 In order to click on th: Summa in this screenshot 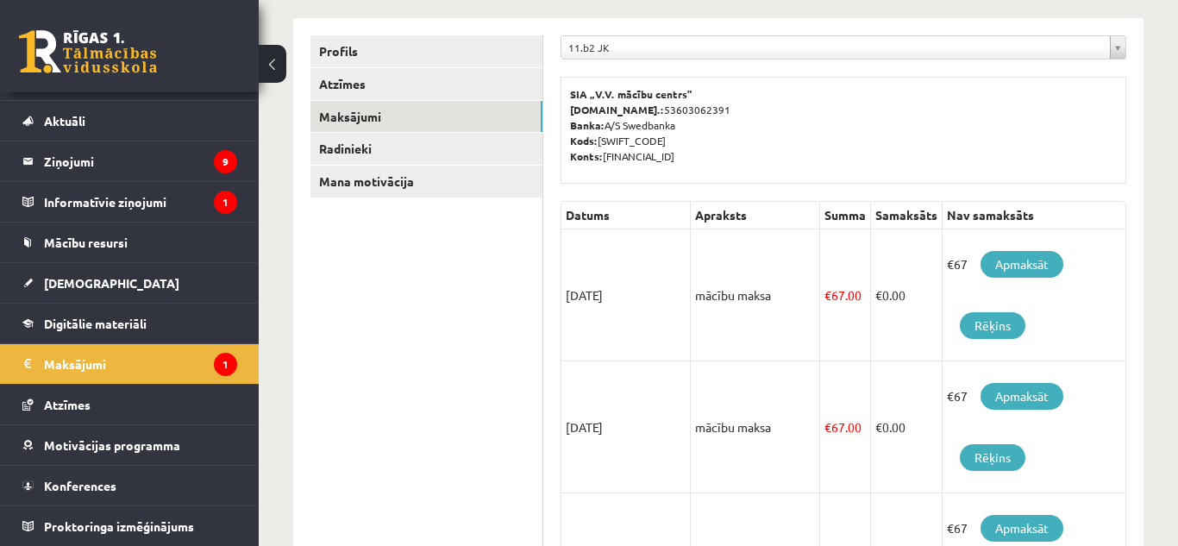, I will do `click(845, 216)`.